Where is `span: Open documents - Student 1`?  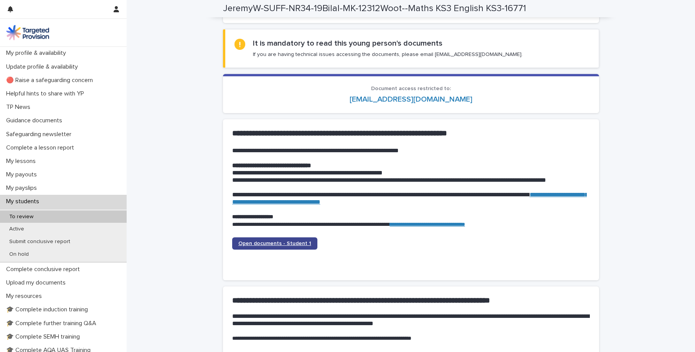
span: Open documents - Student 1 is located at coordinates (275, 244).